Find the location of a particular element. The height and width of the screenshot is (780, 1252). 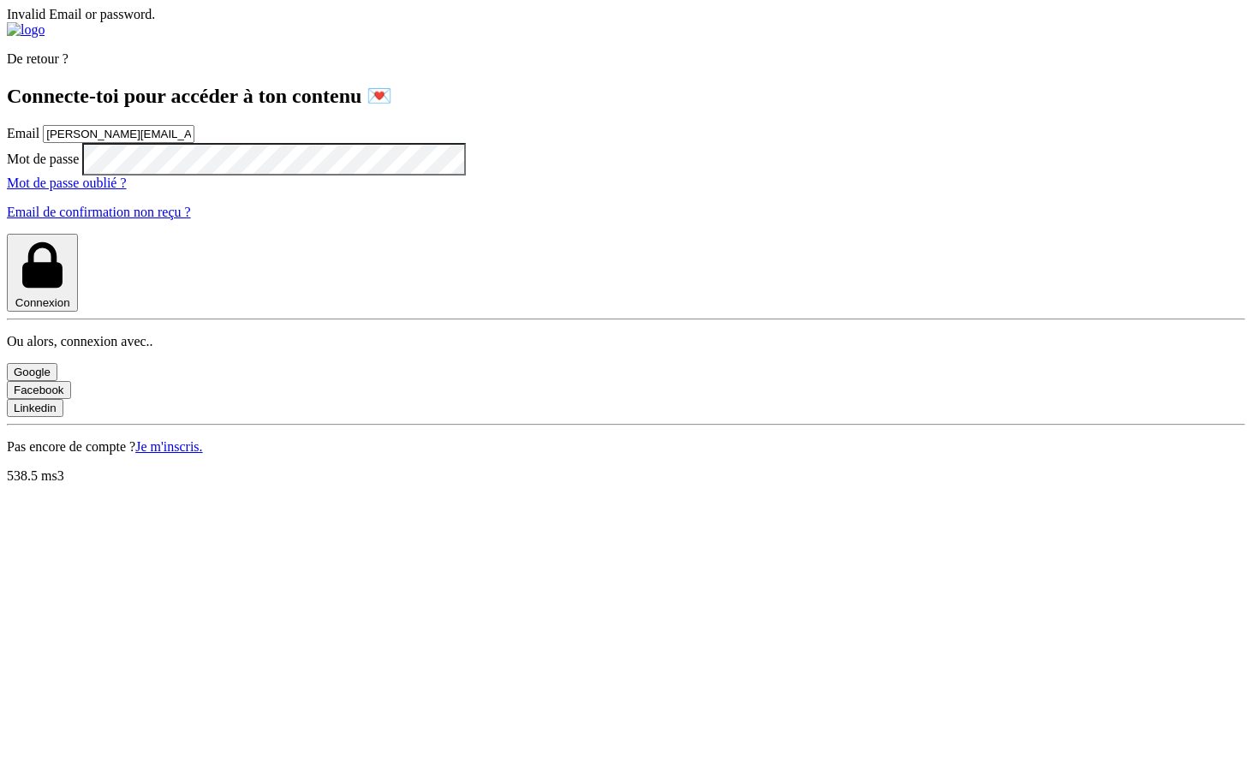

h1: Connecte-toi pour accéder à ton contenu 💌 is located at coordinates (626, 96).